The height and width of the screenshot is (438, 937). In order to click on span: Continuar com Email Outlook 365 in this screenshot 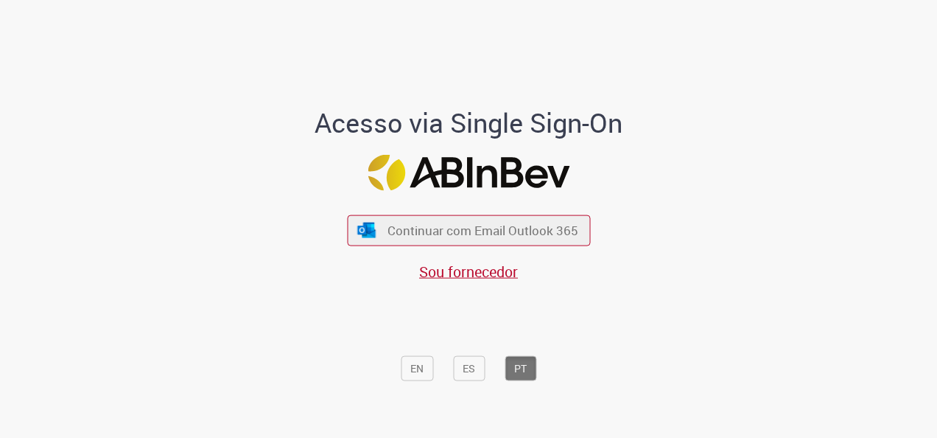, I will do `click(483, 230)`.